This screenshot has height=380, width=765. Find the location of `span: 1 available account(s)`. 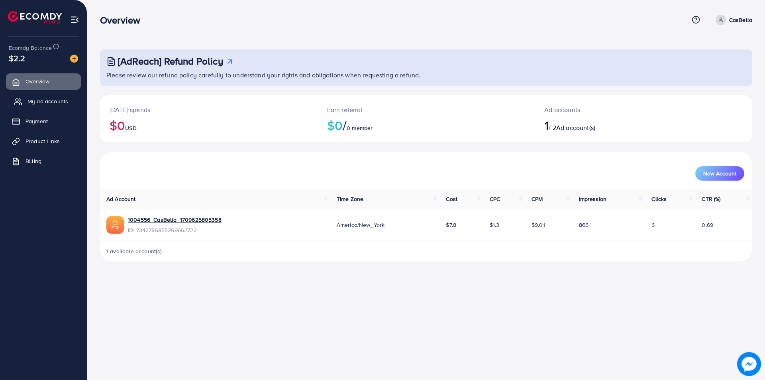

span: 1 available account(s) is located at coordinates (134, 251).